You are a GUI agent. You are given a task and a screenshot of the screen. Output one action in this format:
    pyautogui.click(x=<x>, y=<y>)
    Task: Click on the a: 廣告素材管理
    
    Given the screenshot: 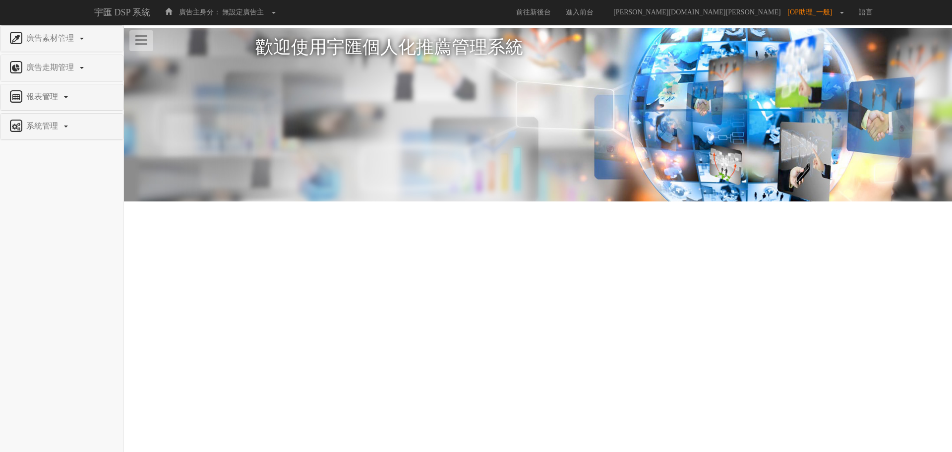 What is the action you would take?
    pyautogui.click(x=61, y=39)
    